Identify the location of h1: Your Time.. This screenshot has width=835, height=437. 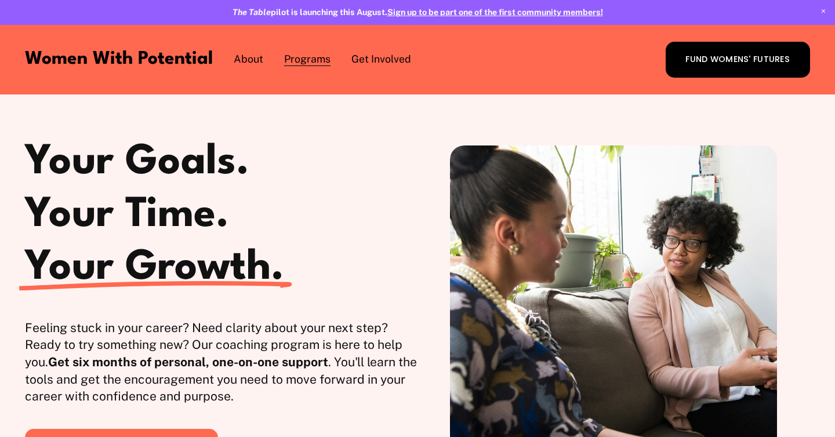
(221, 215).